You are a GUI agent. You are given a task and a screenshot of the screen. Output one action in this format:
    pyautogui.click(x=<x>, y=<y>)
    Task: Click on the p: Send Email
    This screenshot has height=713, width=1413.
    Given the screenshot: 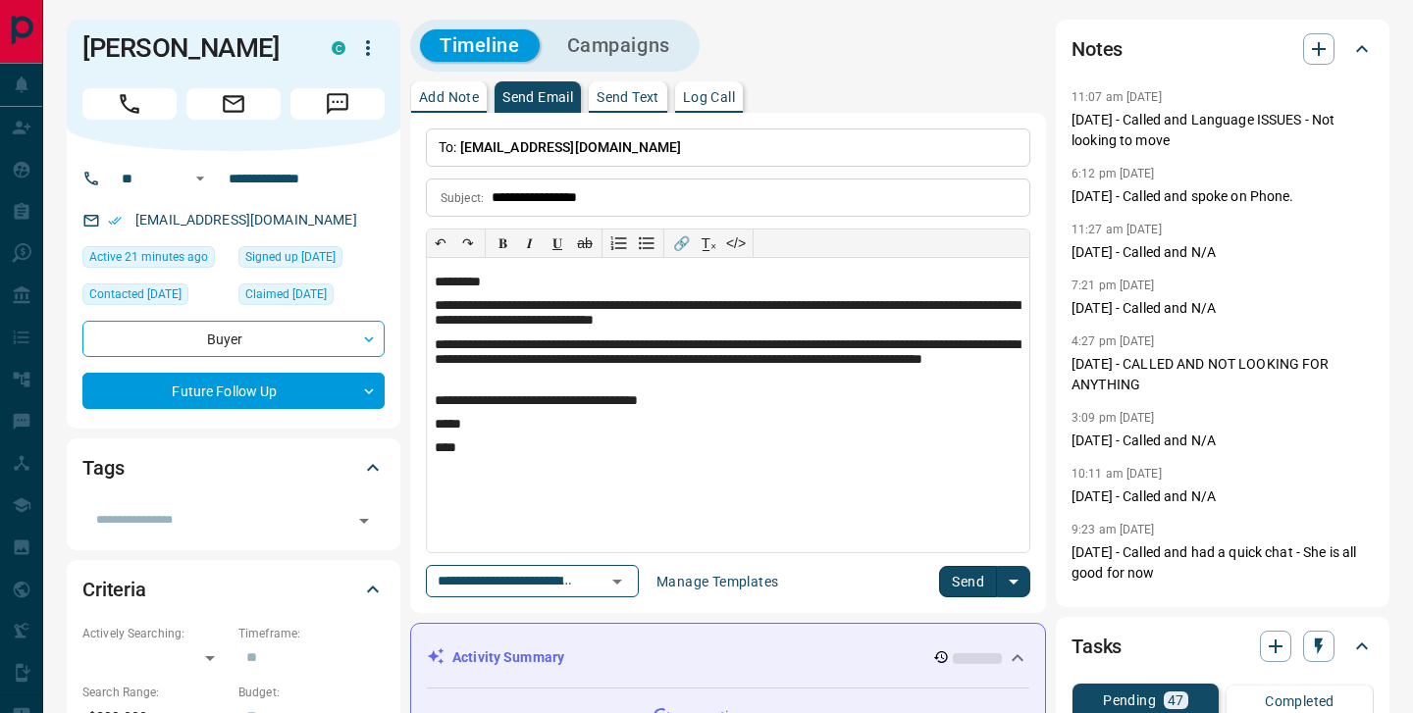 What is the action you would take?
    pyautogui.click(x=538, y=97)
    